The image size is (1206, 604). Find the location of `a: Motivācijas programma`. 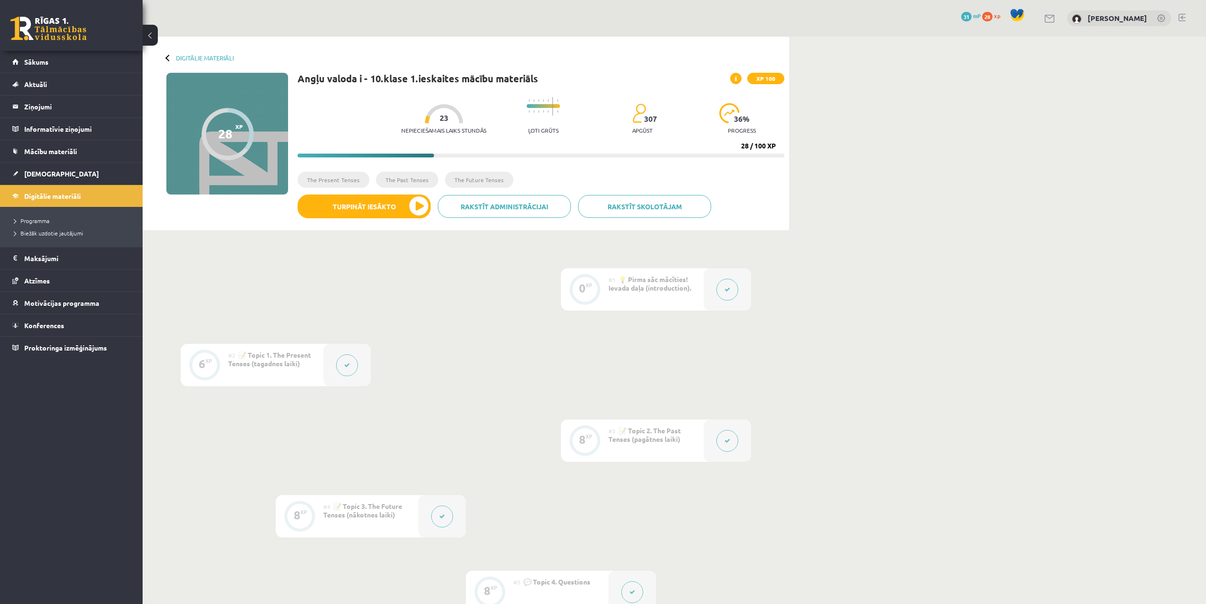

a: Motivācijas programma is located at coordinates (71, 303).